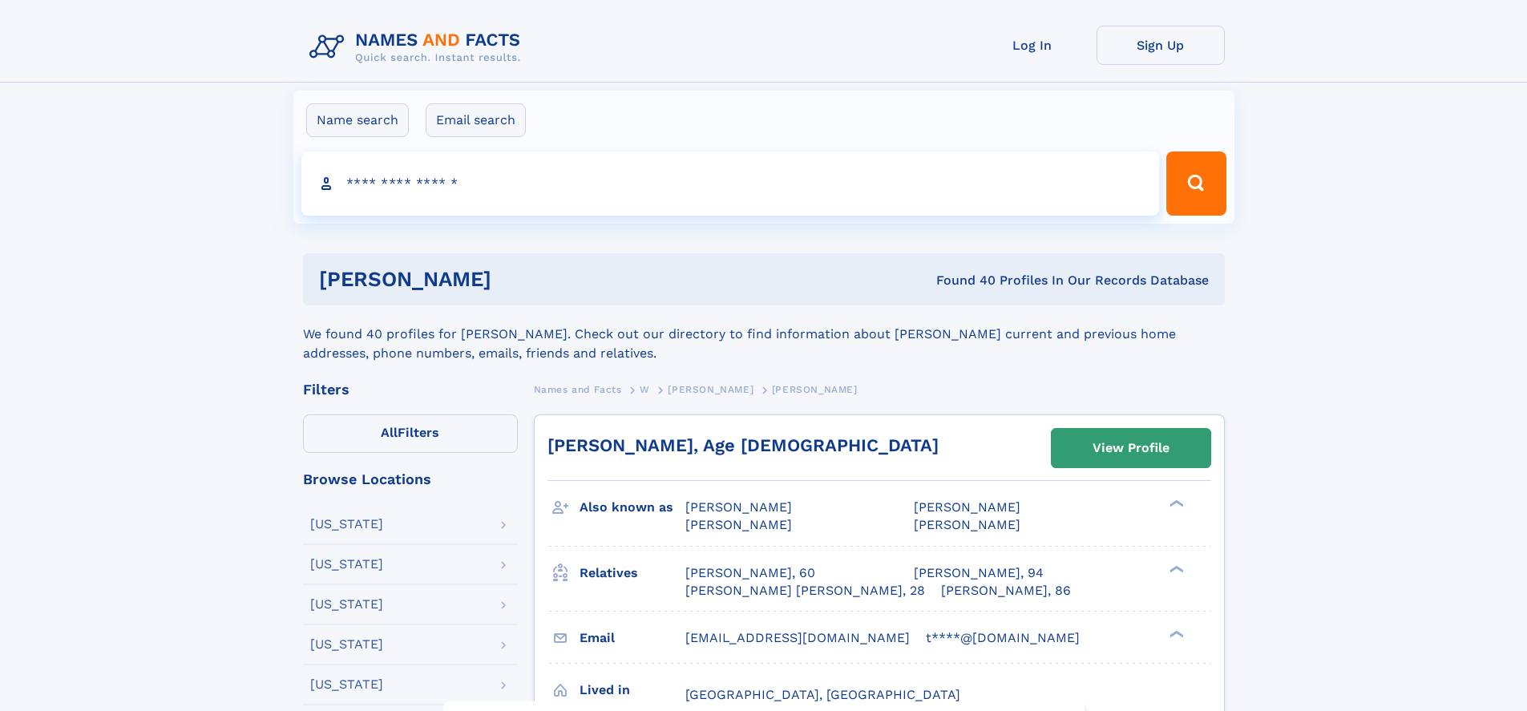  Describe the element at coordinates (1196, 184) in the screenshot. I see `button: Search Button` at that location.